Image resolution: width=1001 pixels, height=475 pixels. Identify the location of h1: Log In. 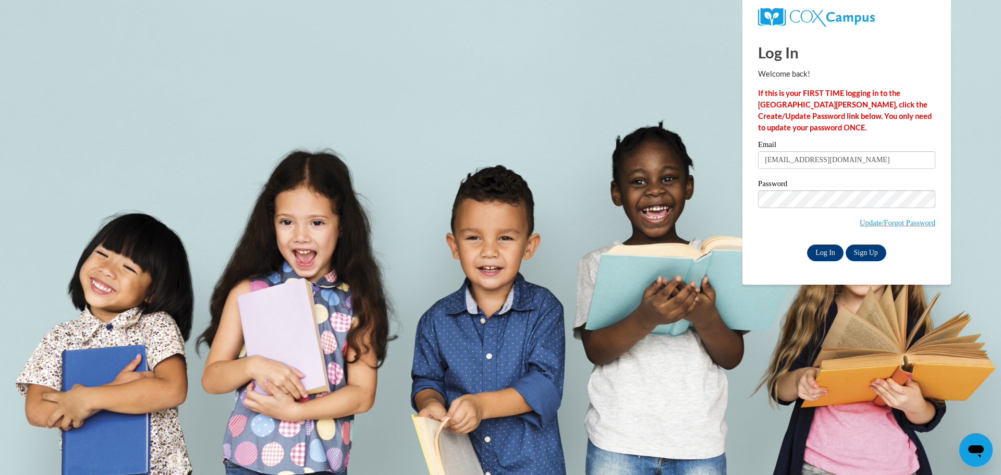
(847, 52).